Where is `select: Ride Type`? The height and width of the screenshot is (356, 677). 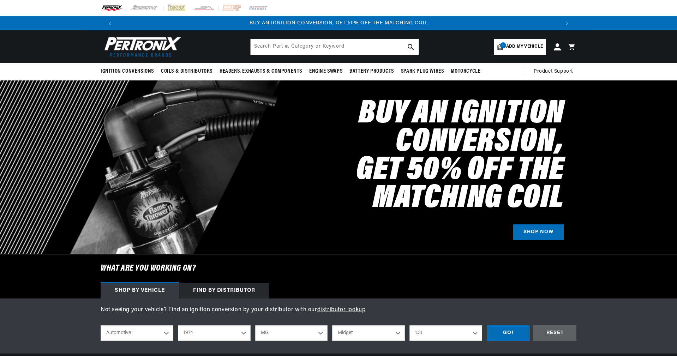
select: Ride Type is located at coordinates (137, 333).